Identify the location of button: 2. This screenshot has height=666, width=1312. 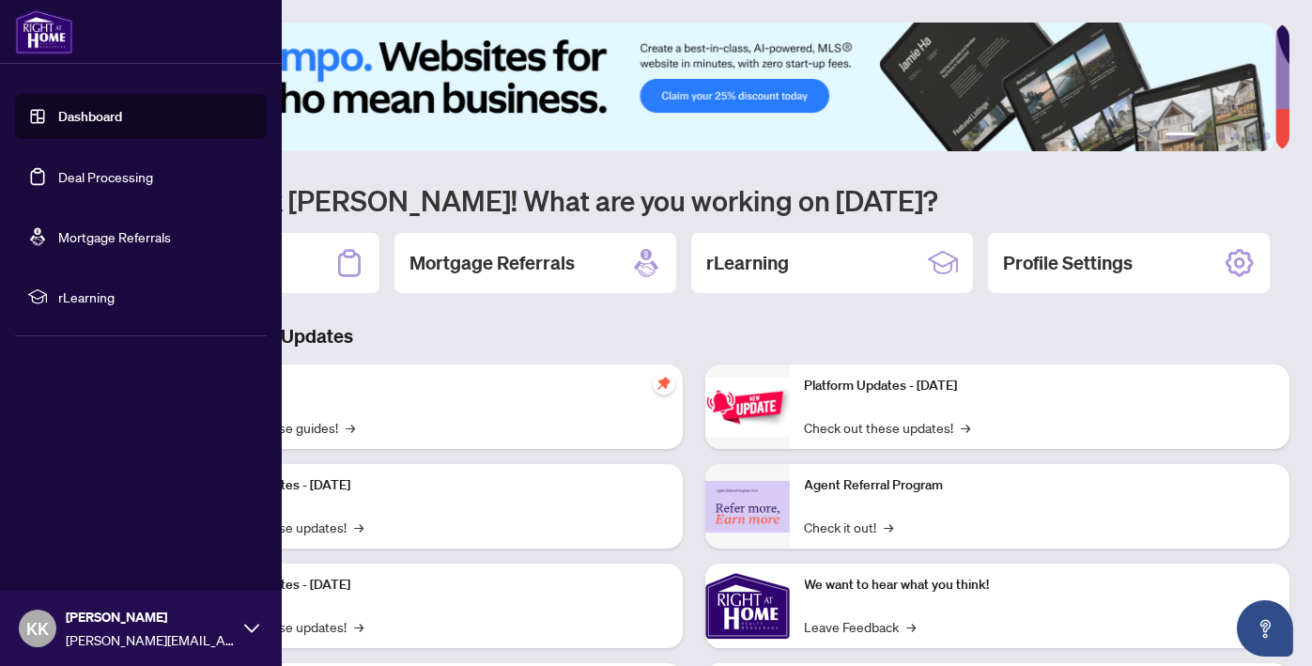
(1207, 136).